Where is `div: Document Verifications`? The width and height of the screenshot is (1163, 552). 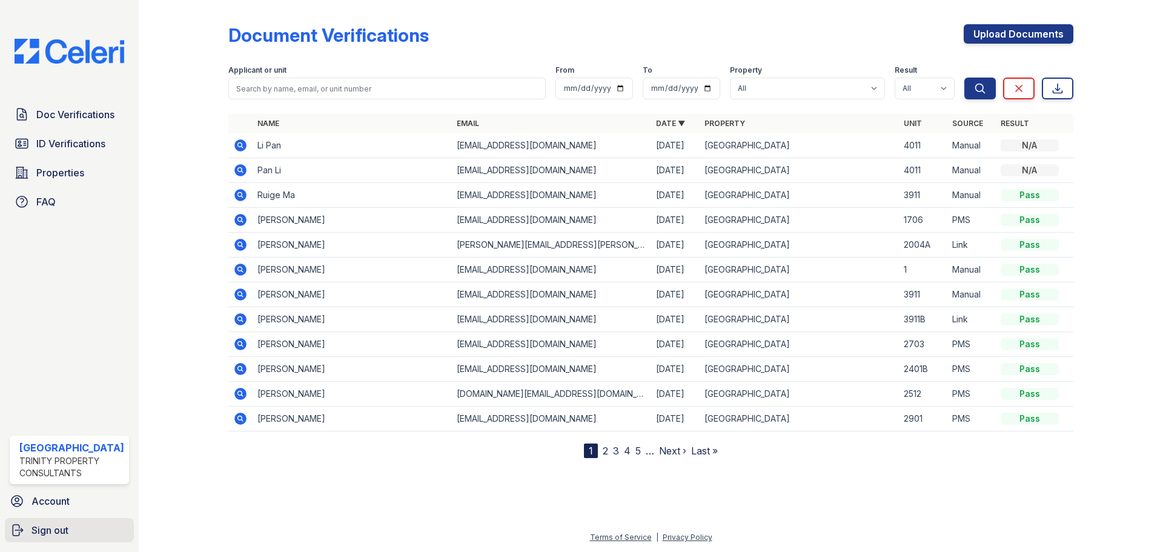
div: Document Verifications is located at coordinates (328, 35).